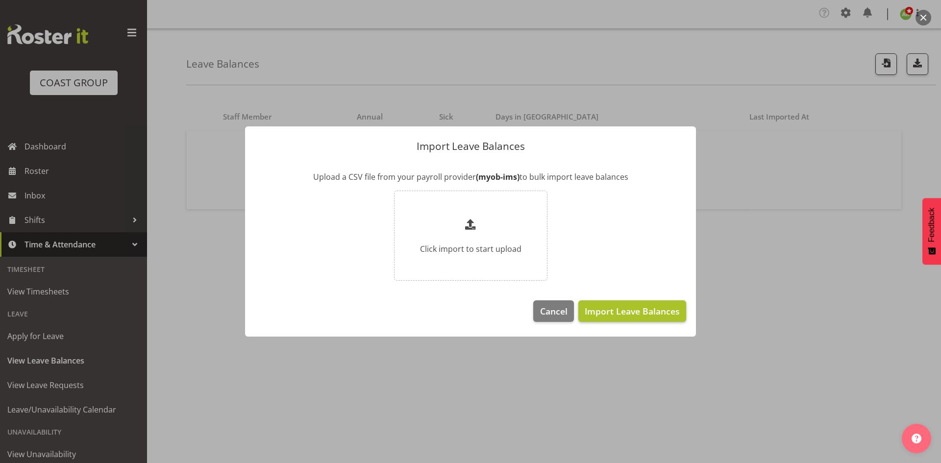 This screenshot has width=941, height=463. I want to click on img: help-xxl-2.png, so click(917, 439).